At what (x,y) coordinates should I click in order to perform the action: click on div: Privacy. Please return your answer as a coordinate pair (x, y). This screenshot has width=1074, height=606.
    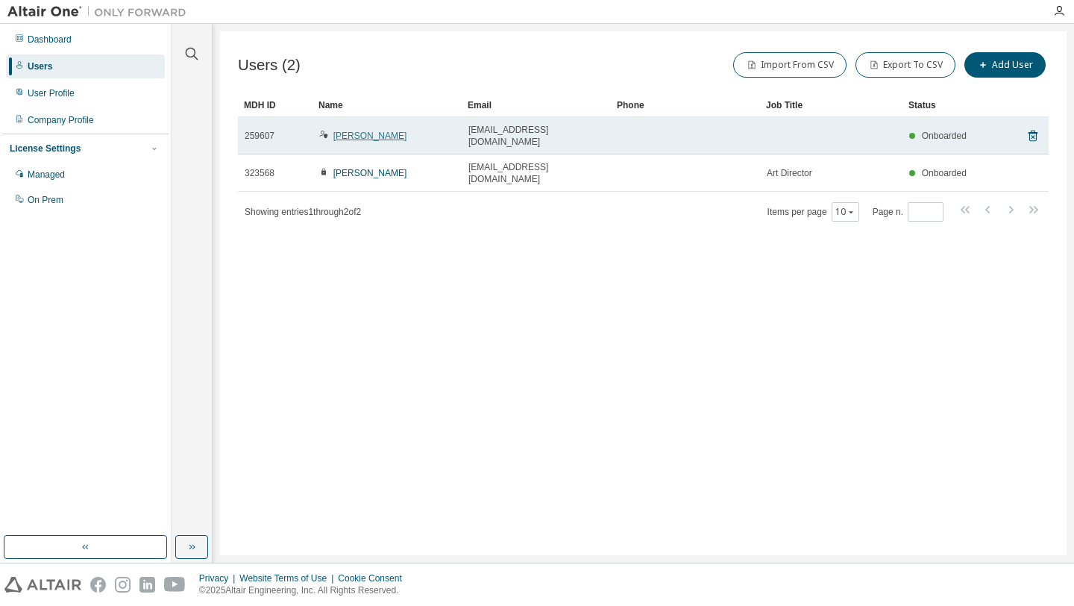
    Looking at the image, I should click on (219, 578).